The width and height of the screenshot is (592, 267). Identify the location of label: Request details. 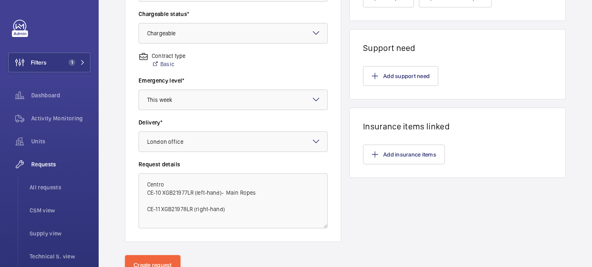
(233, 164).